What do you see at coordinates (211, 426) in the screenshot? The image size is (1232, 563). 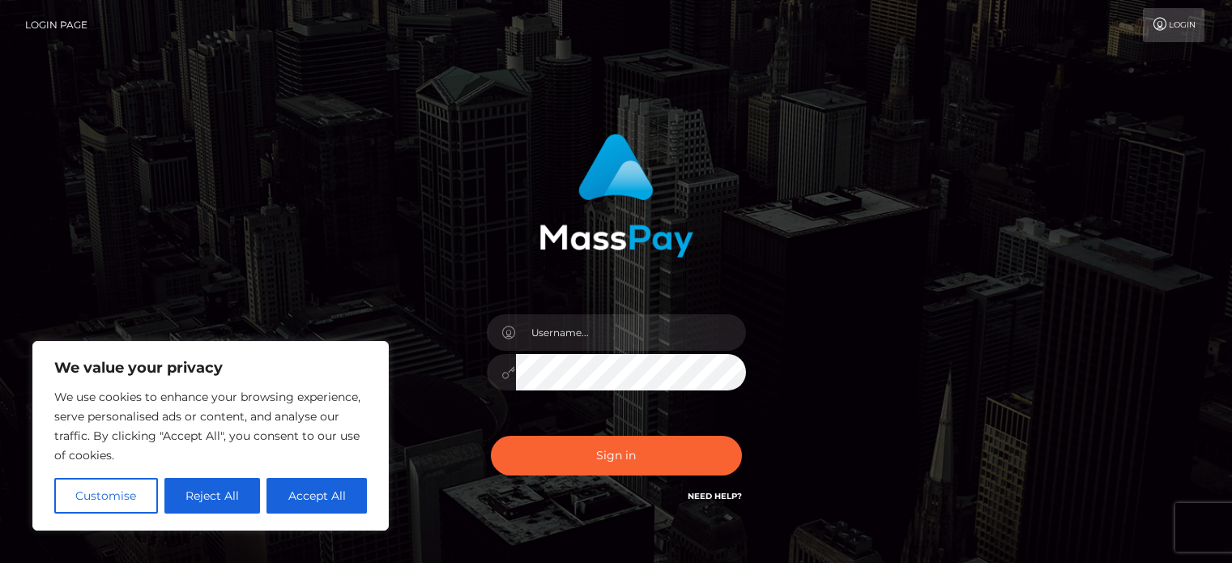 I see `p: We use cookies to enhance your browsing experience, serve personalised ads or content, and analys...` at bounding box center [211, 426].